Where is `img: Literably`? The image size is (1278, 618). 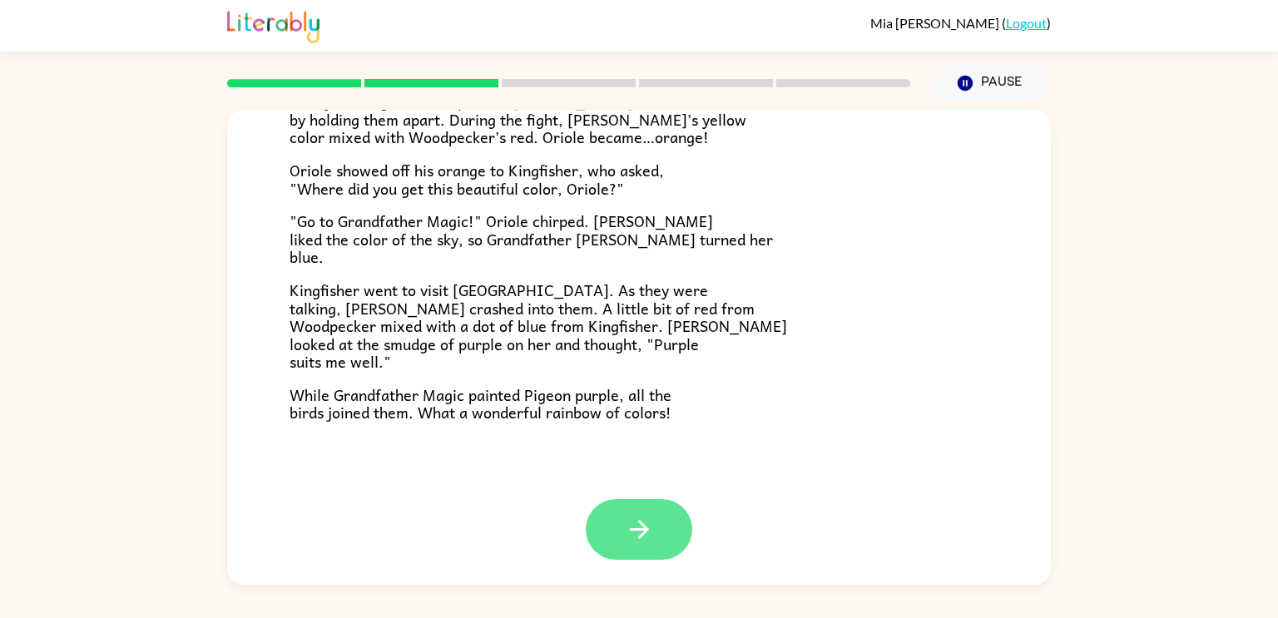
img: Literably is located at coordinates (273, 25).